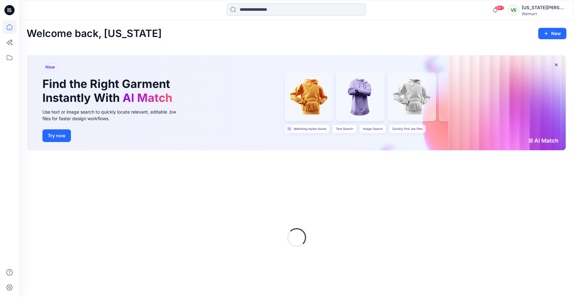 The width and height of the screenshot is (574, 297). What do you see at coordinates (114, 115) in the screenshot?
I see `div: Use text or image search to quickly locate relevant, editable .bw files for faster design workflows.` at bounding box center [114, 115].